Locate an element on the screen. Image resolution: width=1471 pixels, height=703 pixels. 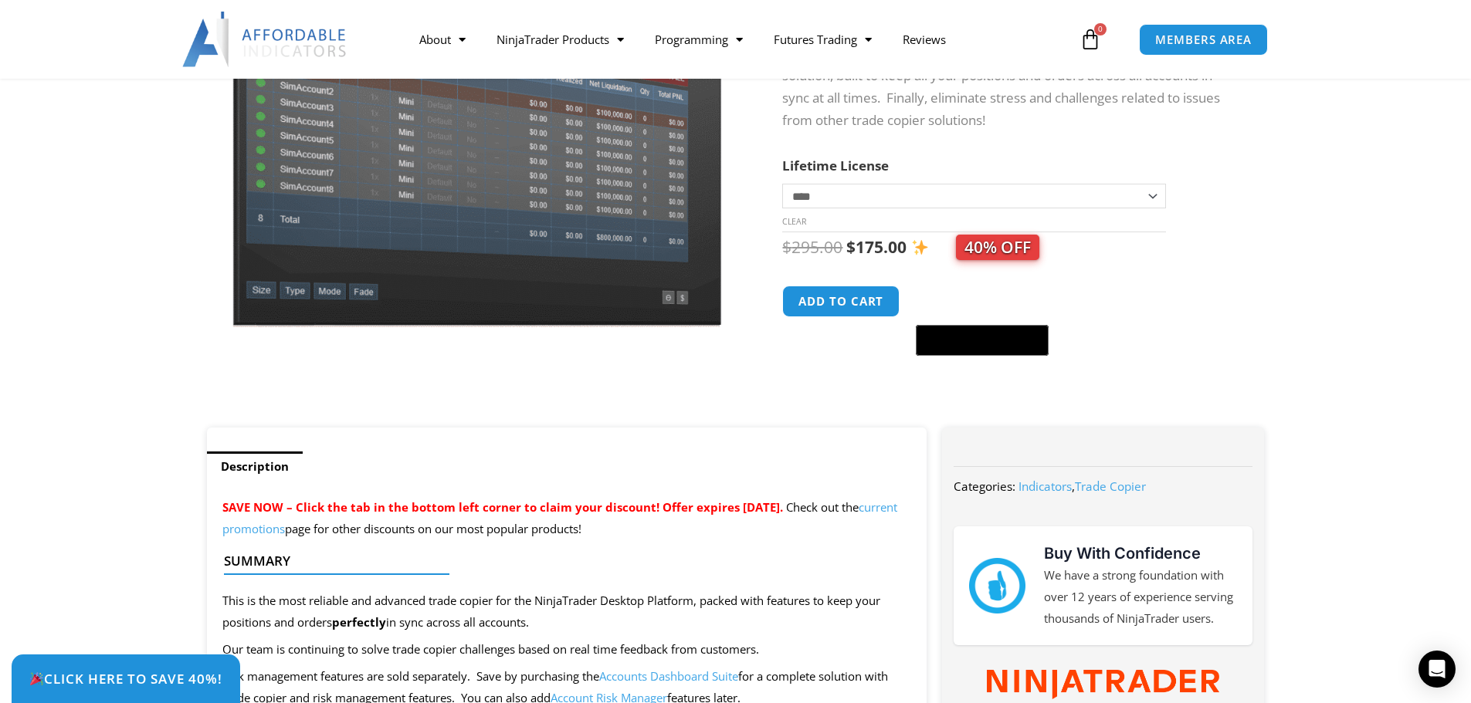
img: mark thumbs good 43913 | Affordable Indicators – NinjaTrader is located at coordinates (997, 586).